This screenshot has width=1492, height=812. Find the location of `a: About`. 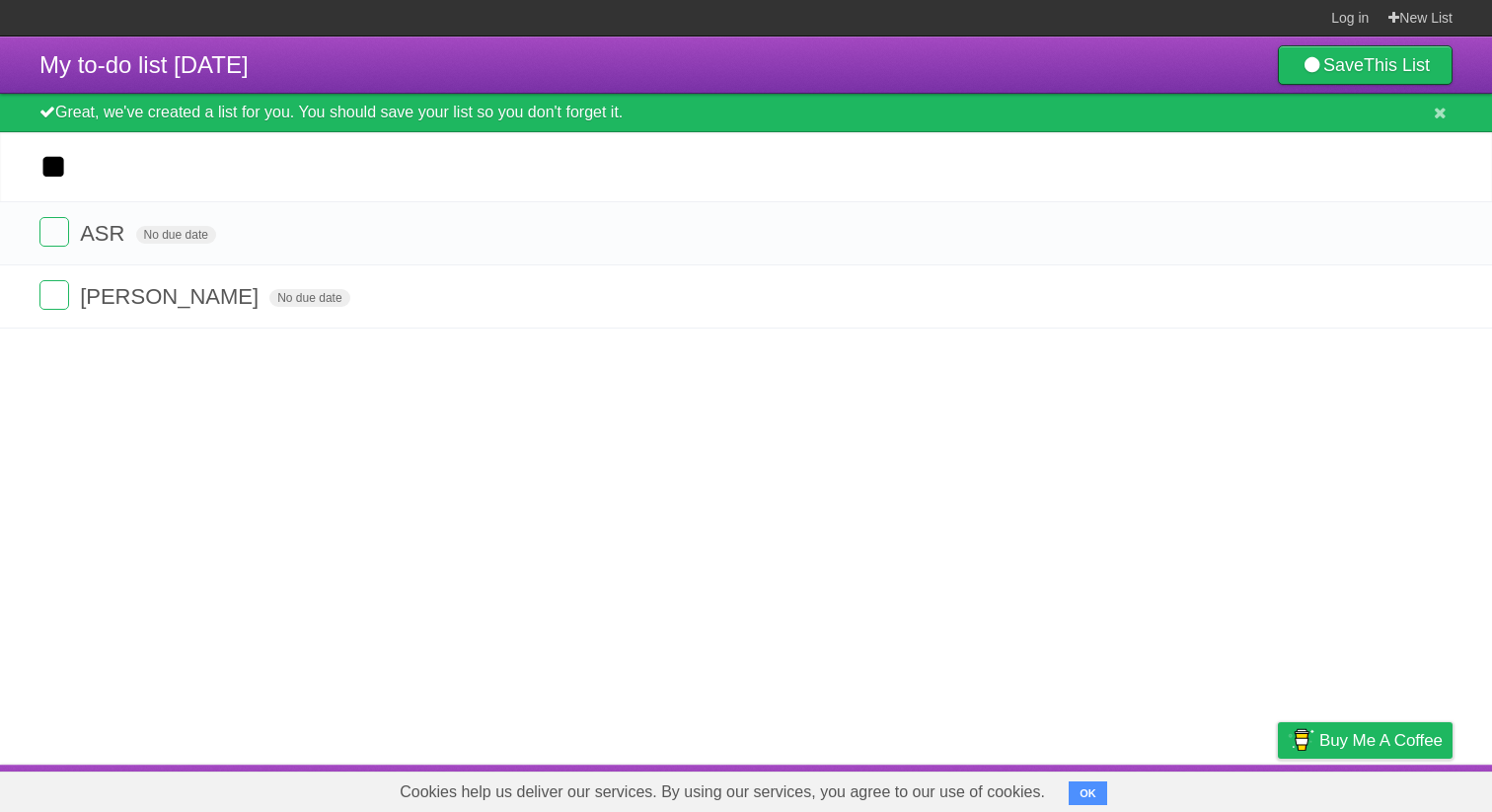

a: About is located at coordinates (1036, 788).